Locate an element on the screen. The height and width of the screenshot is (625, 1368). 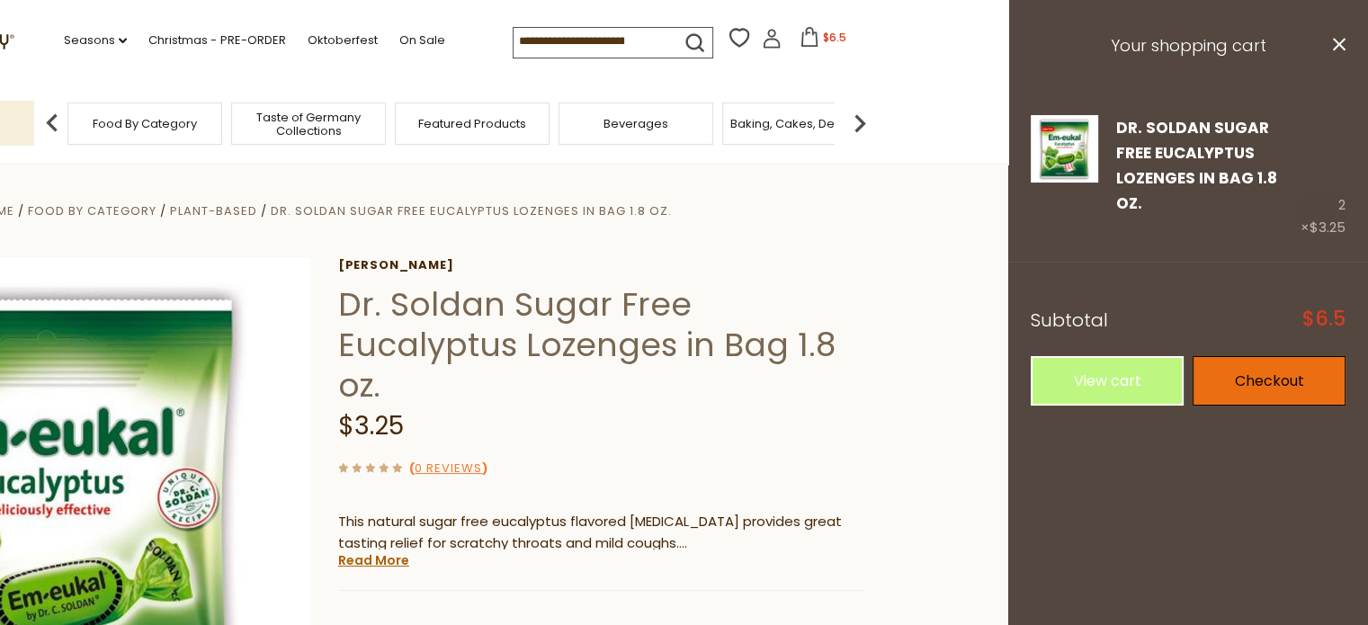
a: Featured Products is located at coordinates (472, 123).